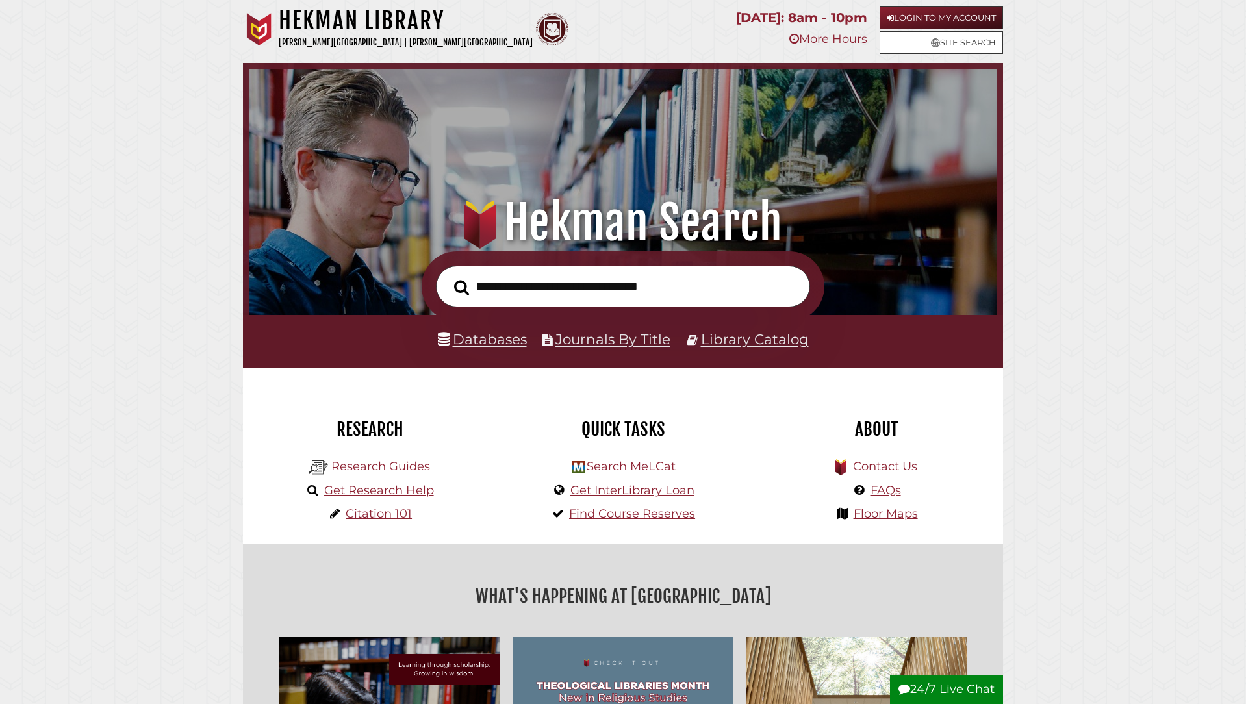 Image resolution: width=1246 pixels, height=704 pixels. I want to click on h2: About, so click(876, 429).